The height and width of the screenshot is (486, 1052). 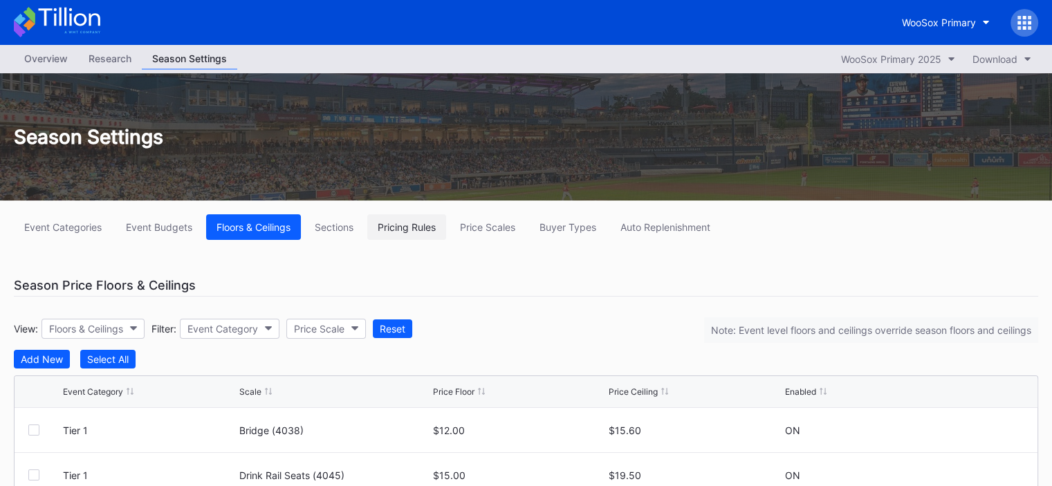 What do you see at coordinates (334, 475) in the screenshot?
I see `div: Drink Rail Seats (4045)` at bounding box center [334, 475].